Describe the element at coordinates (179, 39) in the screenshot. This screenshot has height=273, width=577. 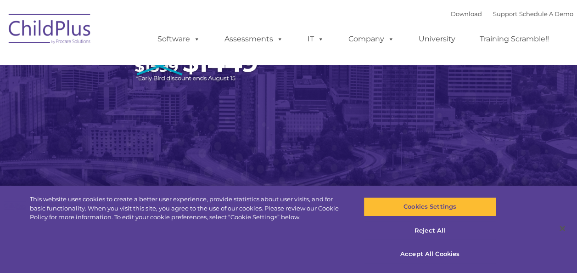
I see `a: Software` at that location.